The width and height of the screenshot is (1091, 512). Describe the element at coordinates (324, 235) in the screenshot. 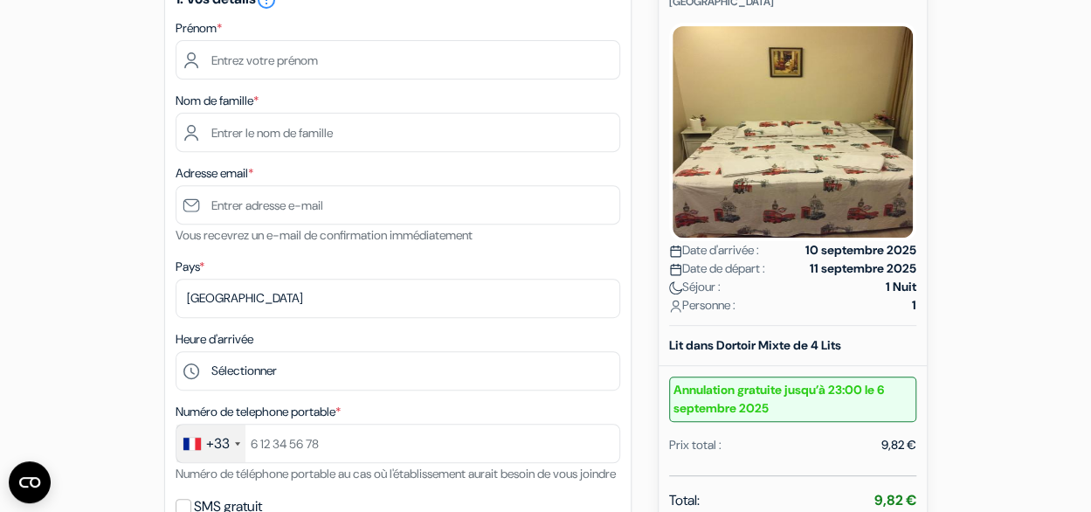

I see `small: Vous recevrez un e-mail de confirmation immédiatement` at that location.